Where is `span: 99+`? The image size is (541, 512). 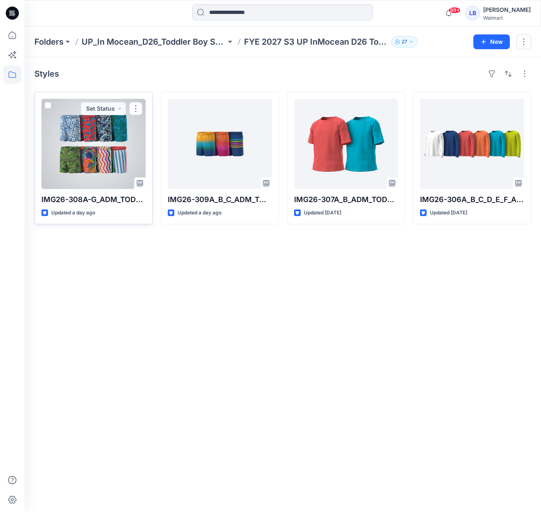
span: 99+ is located at coordinates (454, 10).